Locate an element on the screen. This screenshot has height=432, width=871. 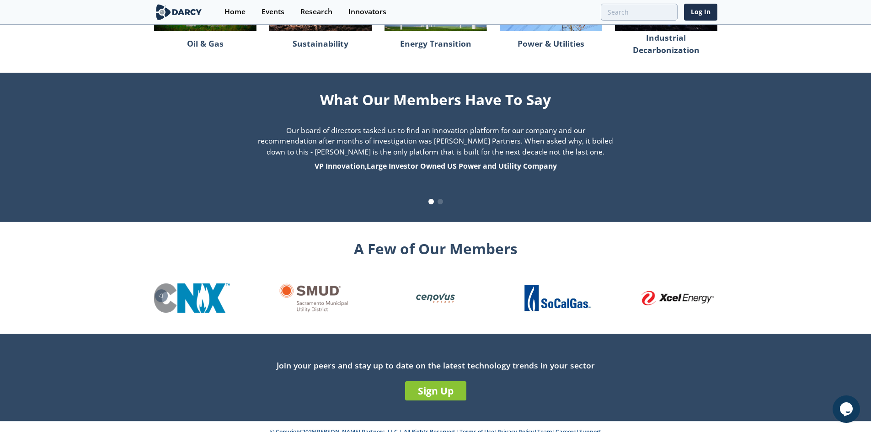
img: Smud.org.png is located at coordinates (314, 298).